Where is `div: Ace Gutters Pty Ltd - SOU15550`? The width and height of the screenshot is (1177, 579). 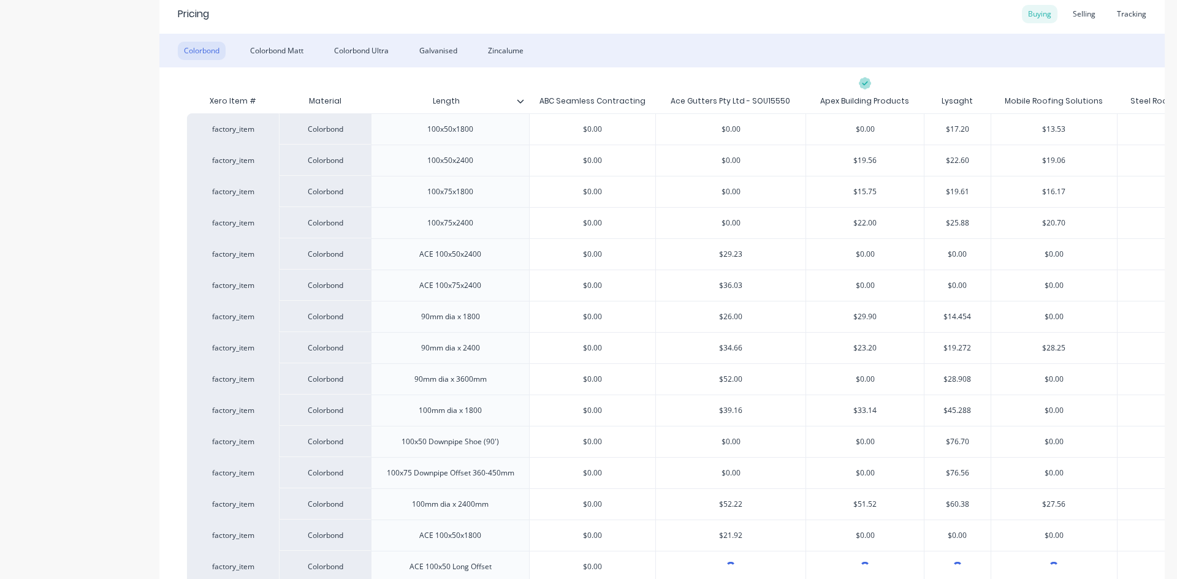 div: Ace Gutters Pty Ltd - SOU15550 is located at coordinates (730, 101).